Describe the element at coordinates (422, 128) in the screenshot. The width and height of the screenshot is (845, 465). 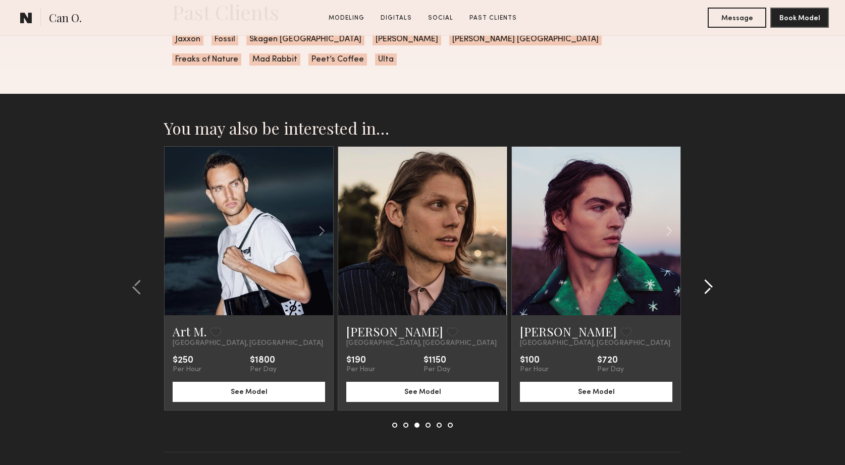
I see `h2: You may also be interested in…` at that location.